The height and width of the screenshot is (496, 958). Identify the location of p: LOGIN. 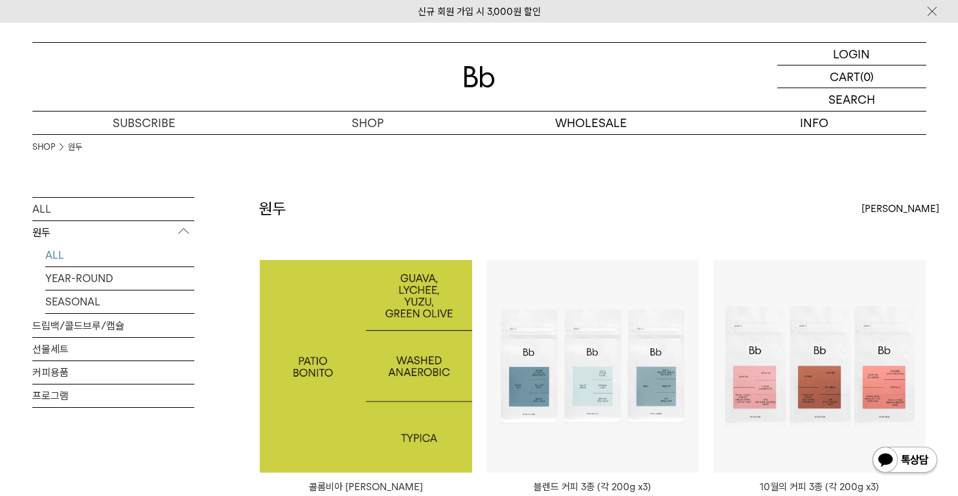
(851, 54).